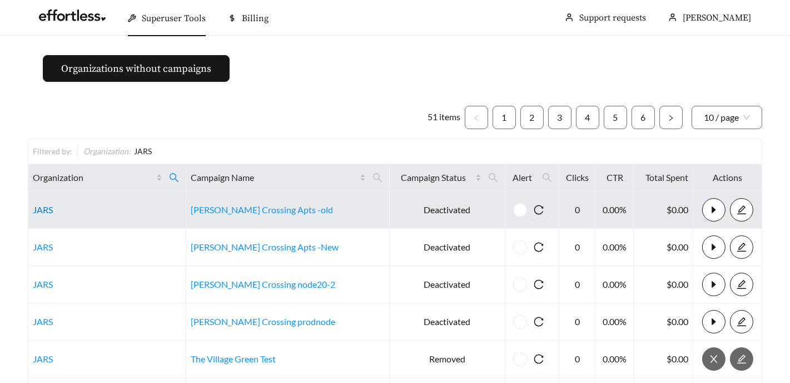  I want to click on span: Superuser Tools, so click(173, 18).